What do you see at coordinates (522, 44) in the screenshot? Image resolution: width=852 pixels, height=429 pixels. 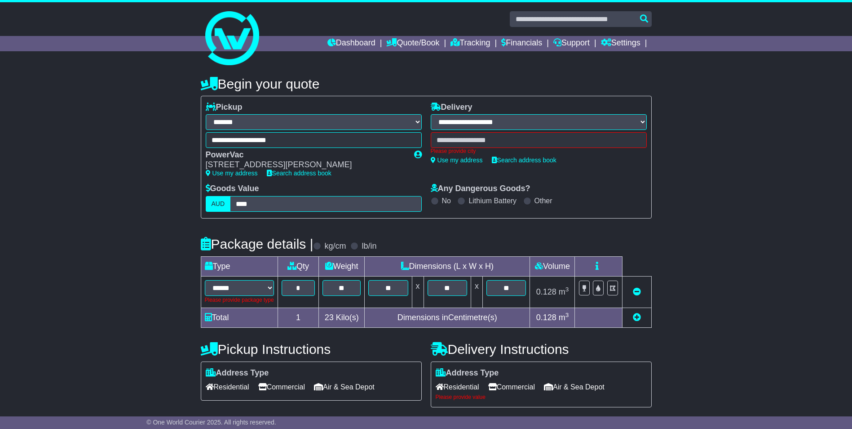 I see `a: Financials` at bounding box center [522, 44].